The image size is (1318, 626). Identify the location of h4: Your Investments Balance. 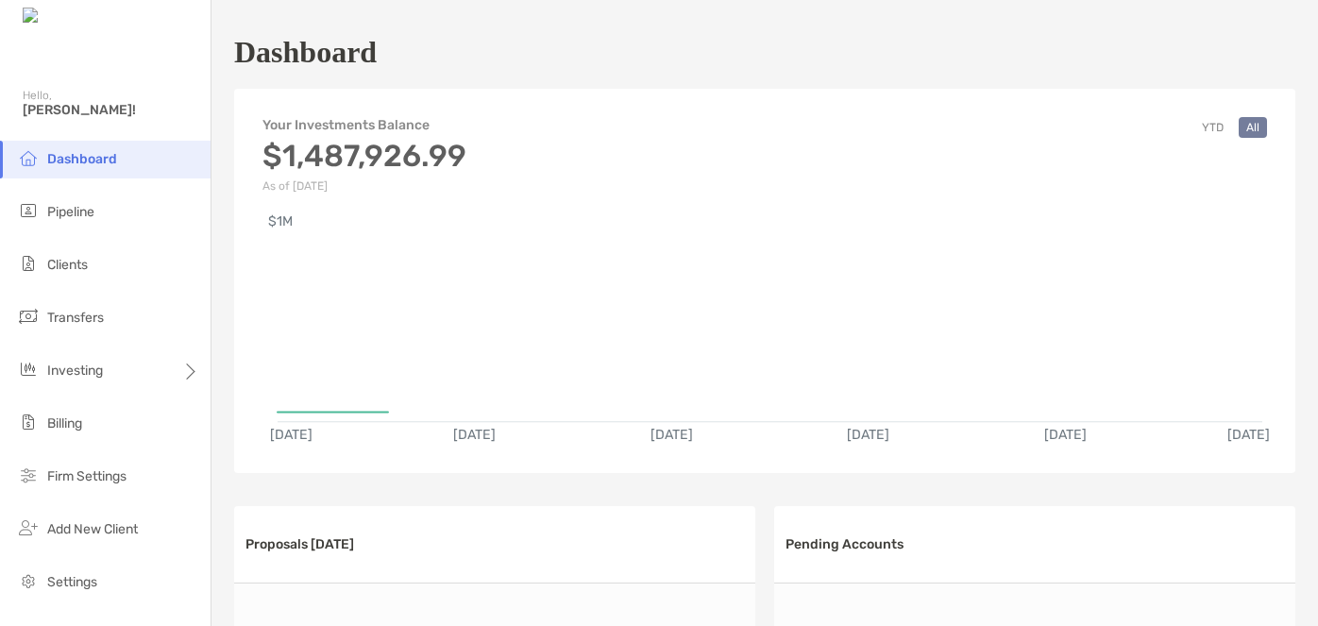
(364, 125).